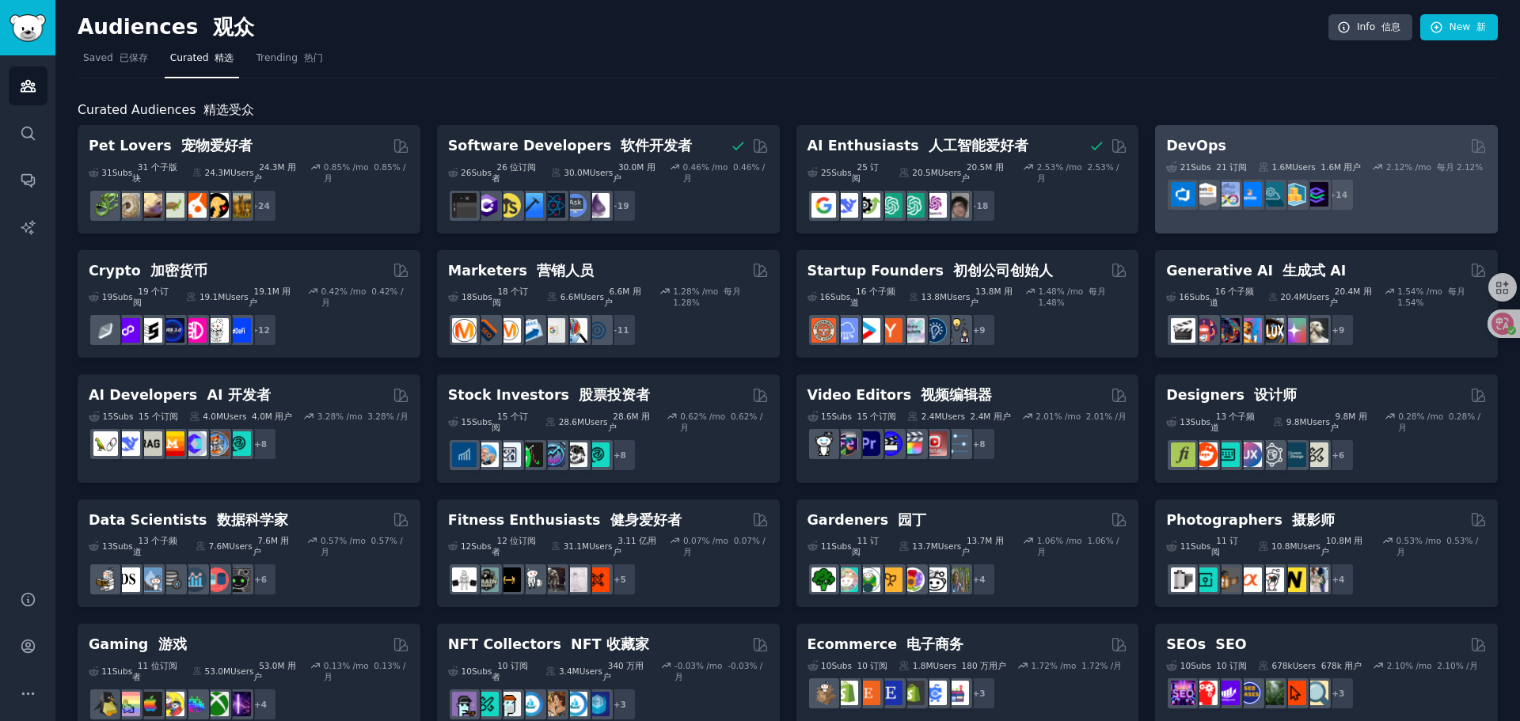  What do you see at coordinates (1293, 693) in the screenshot?
I see `img: GoogleSearchConsole` at bounding box center [1293, 693].